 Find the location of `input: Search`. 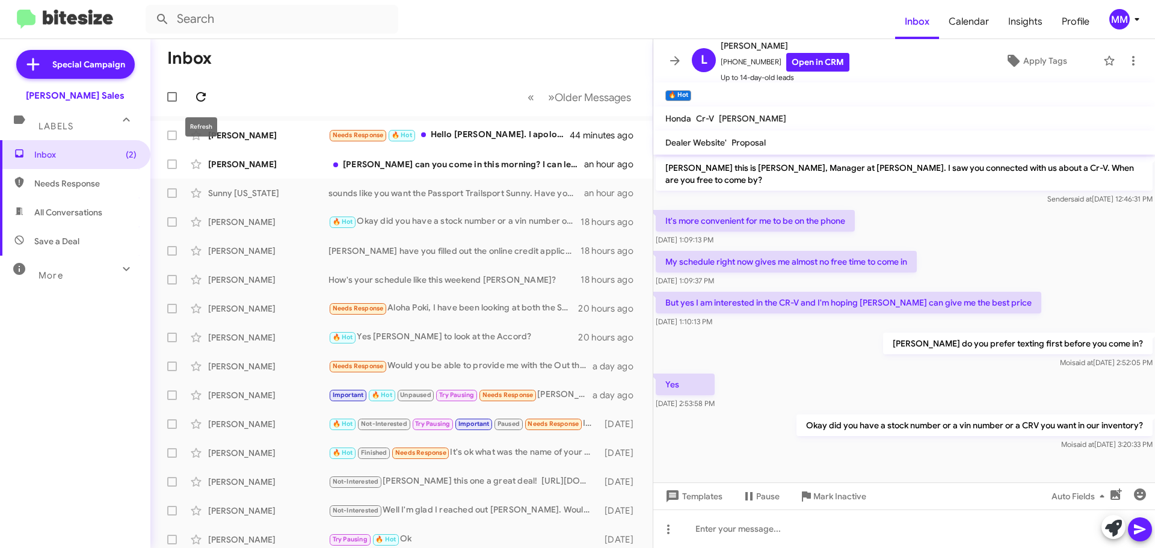

input: Search is located at coordinates (272, 19).